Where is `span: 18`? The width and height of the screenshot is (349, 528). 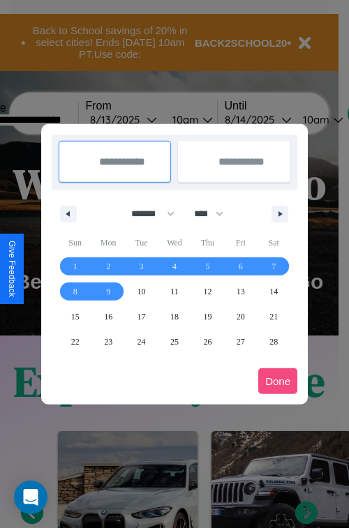
span: 18 is located at coordinates (175, 317).